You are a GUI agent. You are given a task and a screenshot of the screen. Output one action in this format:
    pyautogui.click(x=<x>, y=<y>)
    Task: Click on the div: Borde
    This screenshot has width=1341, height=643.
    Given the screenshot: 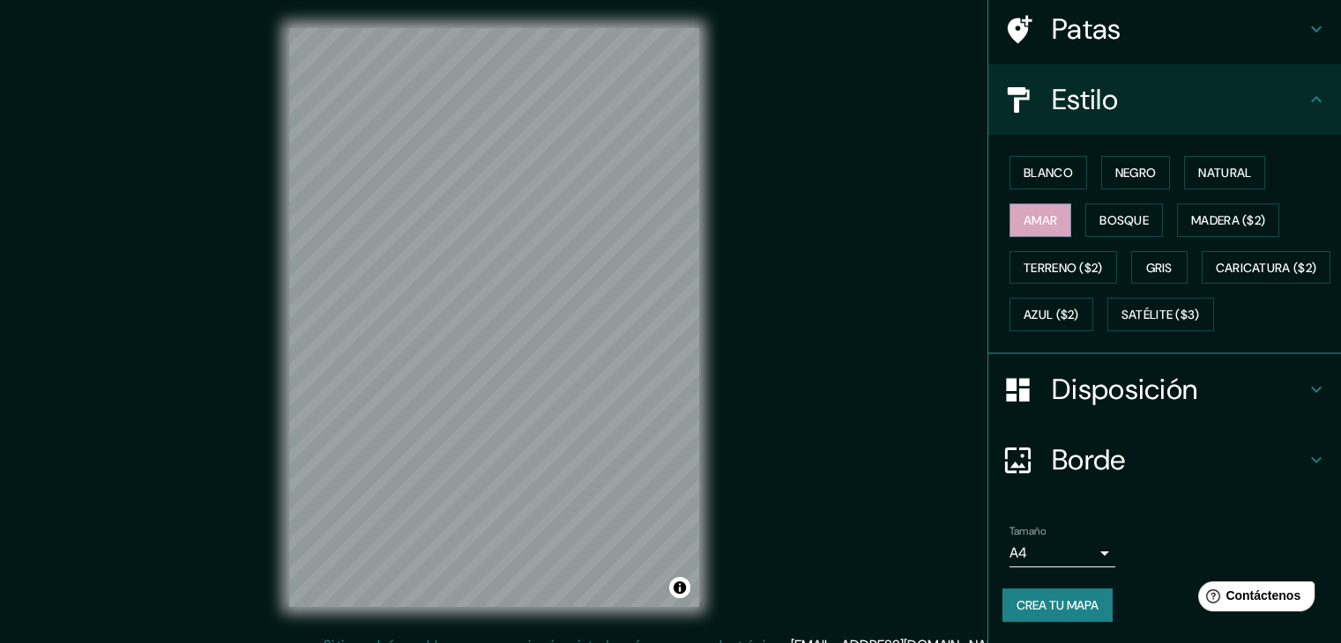 What is the action you would take?
    pyautogui.click(x=1164, y=460)
    